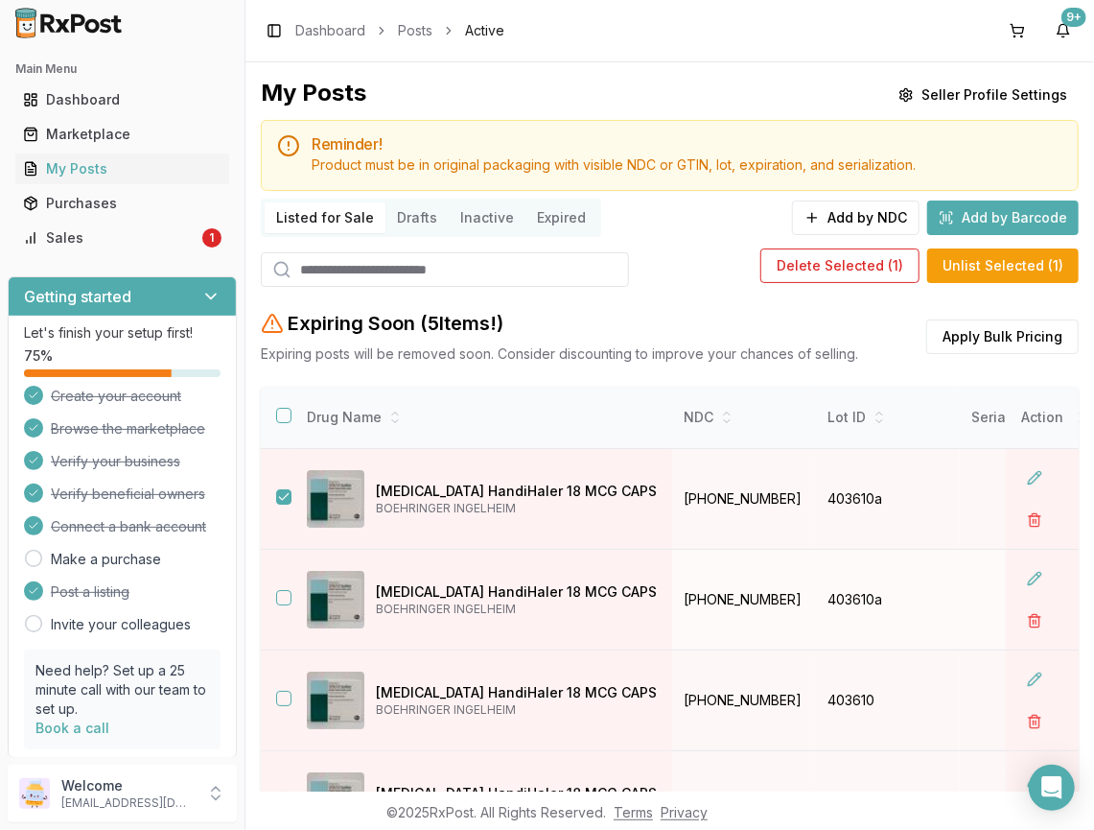  I want to click on div: 1, so click(212, 238).